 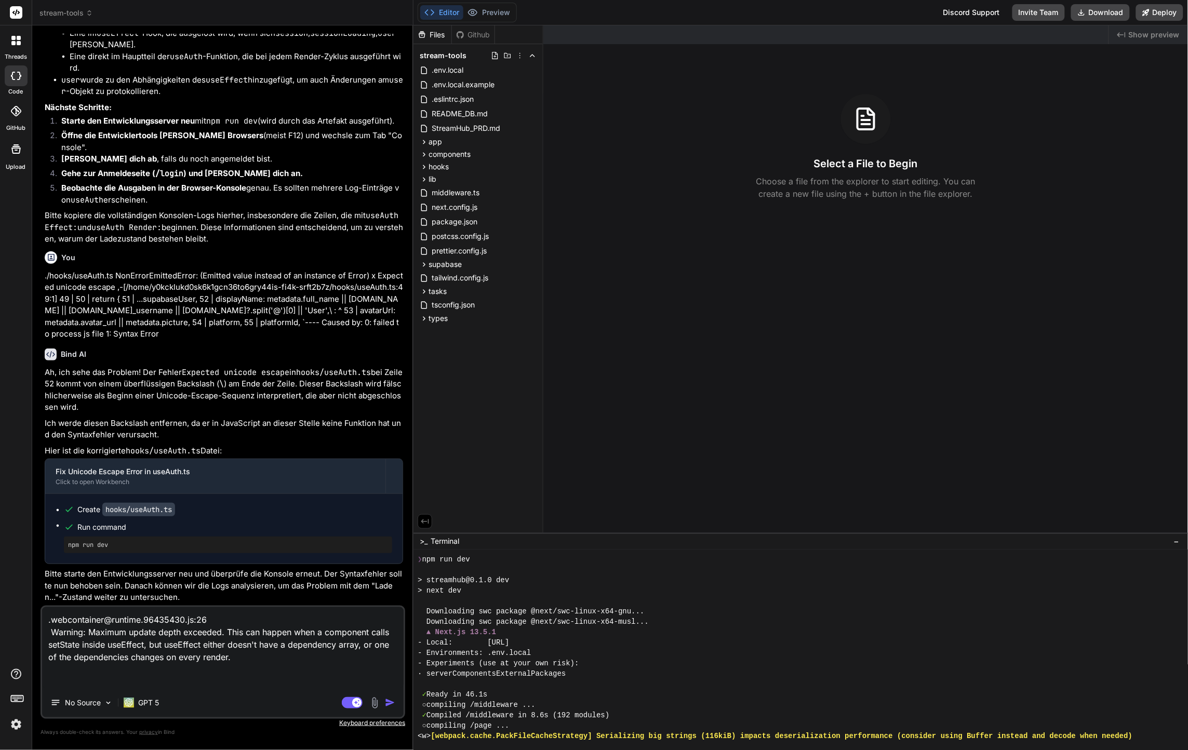 I want to click on code: session, so click(x=291, y=33).